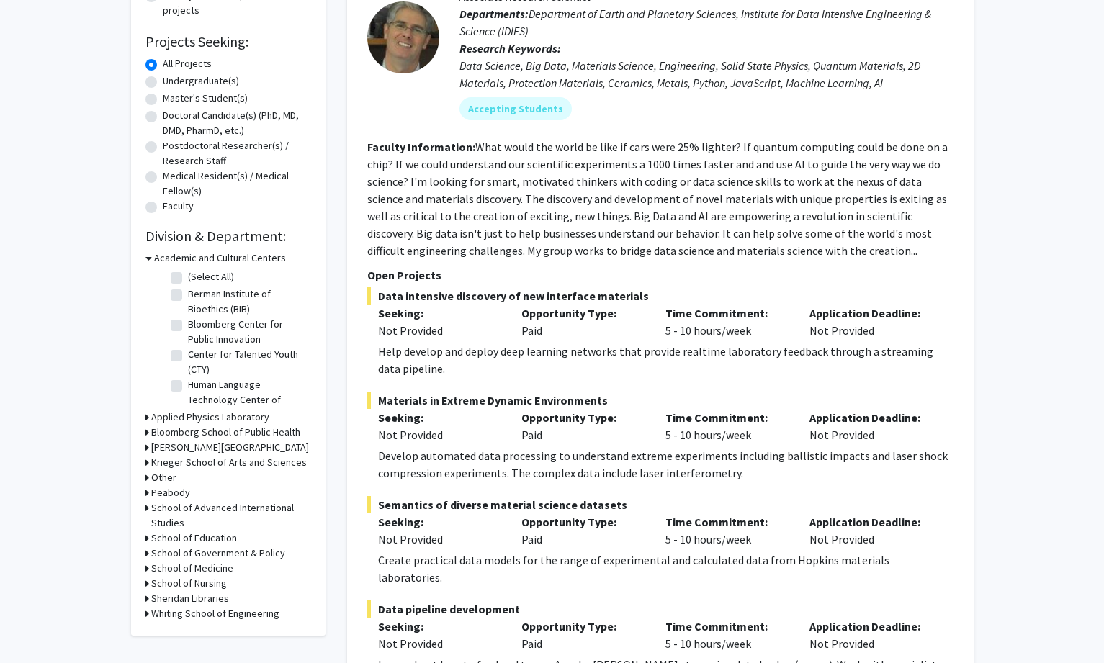  Describe the element at coordinates (192, 568) in the screenshot. I see `h3: School of Medicine` at that location.